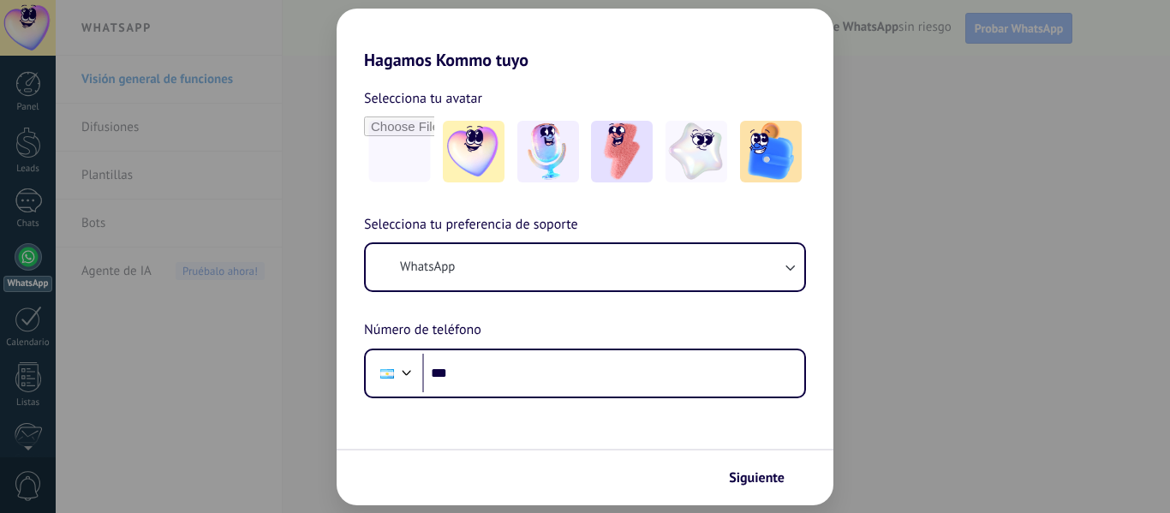  I want to click on span: Selecciona tu avatar, so click(423, 98).